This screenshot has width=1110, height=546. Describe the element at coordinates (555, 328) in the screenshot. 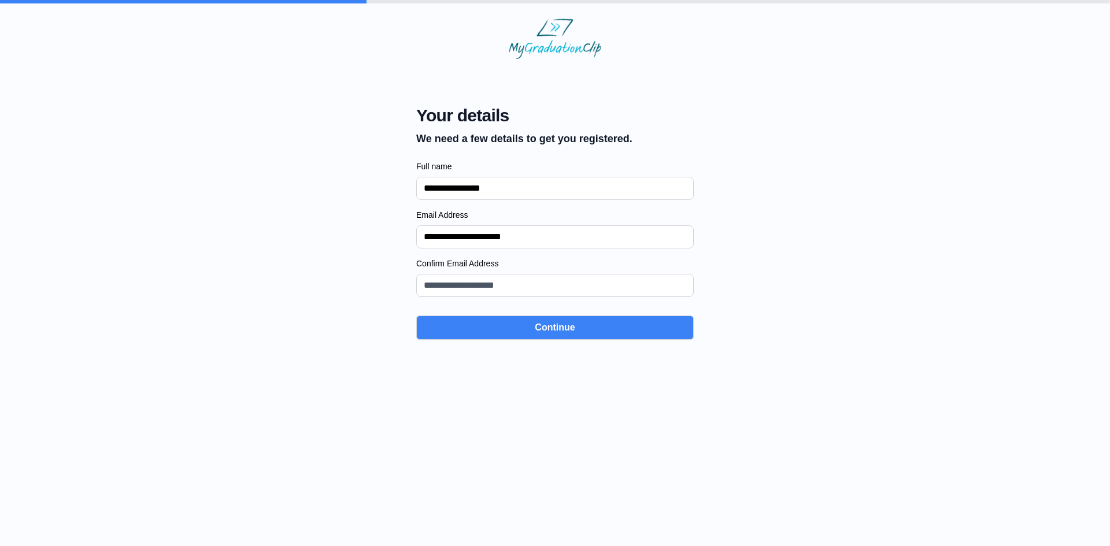

I see `button: Continue` at that location.